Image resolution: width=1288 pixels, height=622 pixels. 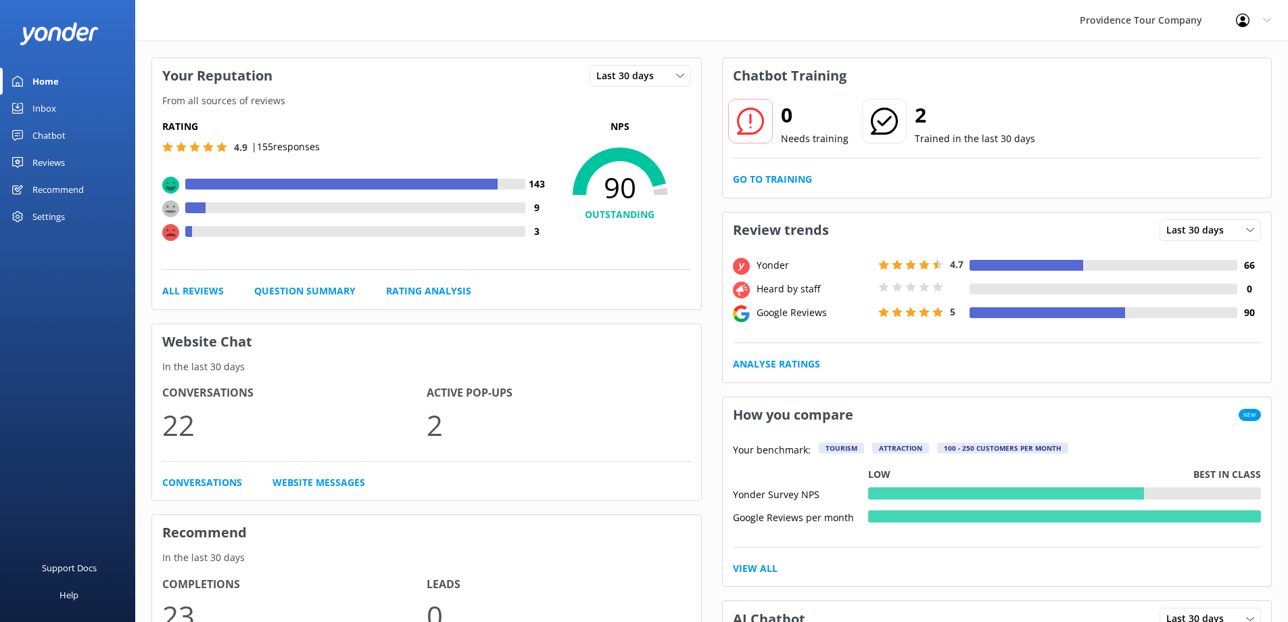 What do you see at coordinates (790, 76) in the screenshot?
I see `h3: Chatbot Training` at bounding box center [790, 76].